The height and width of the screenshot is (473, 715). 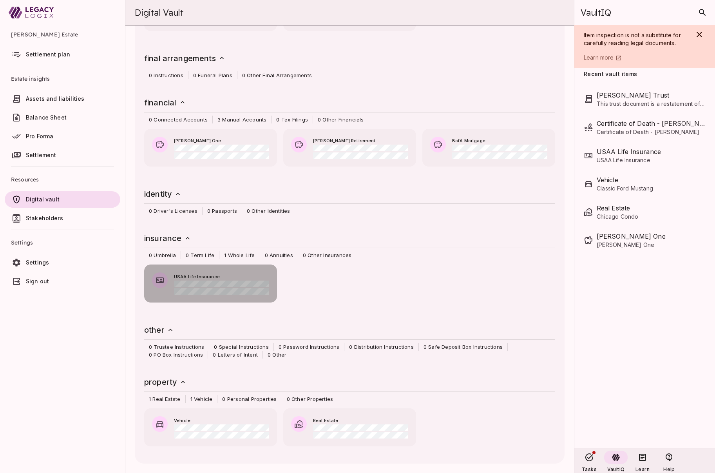 What do you see at coordinates (489, 148) in the screenshot?
I see `button: BofA Mortgage` at bounding box center [489, 148].